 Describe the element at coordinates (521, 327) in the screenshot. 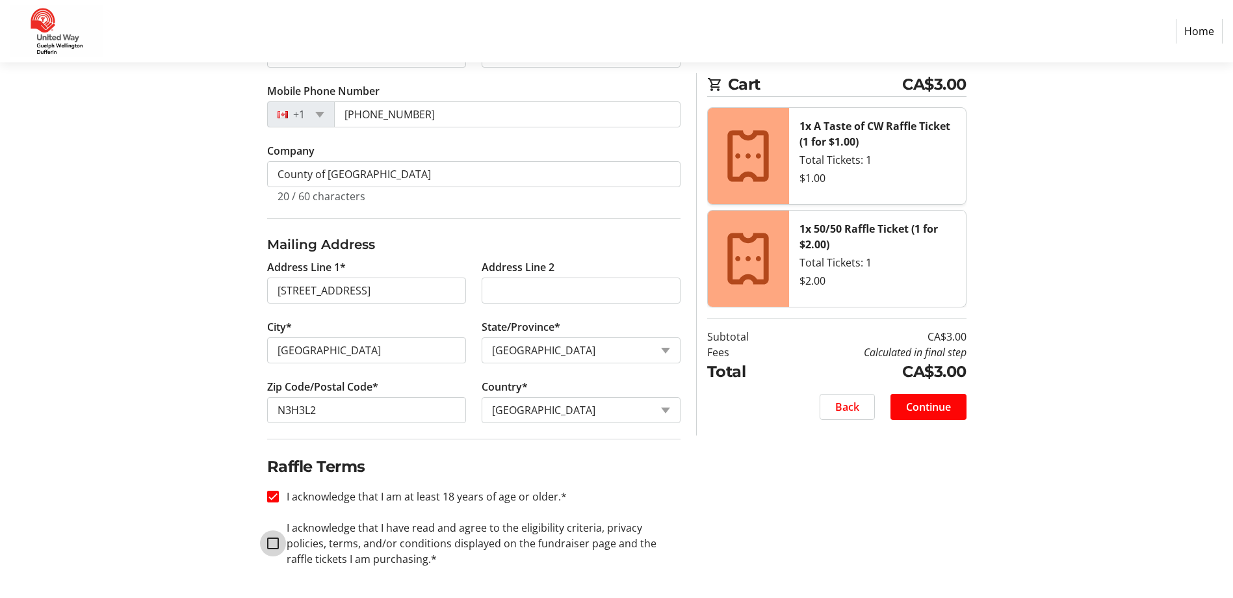

I see `label: State/Province*` at that location.